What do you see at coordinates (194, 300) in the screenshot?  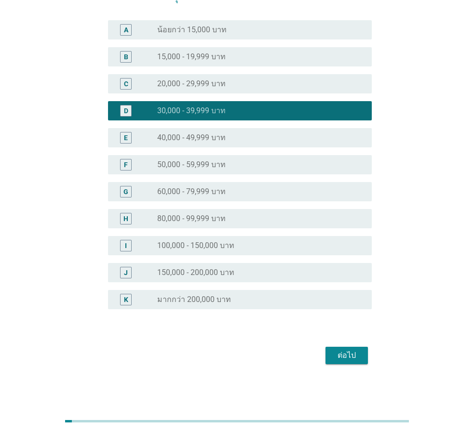 I see `label: มากกว่า 200,000 บาท` at bounding box center [194, 300].